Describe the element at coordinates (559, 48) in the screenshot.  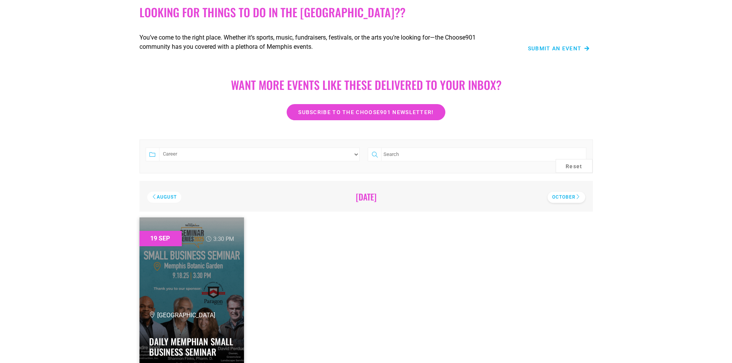
I see `a: Submit an Event` at that location.